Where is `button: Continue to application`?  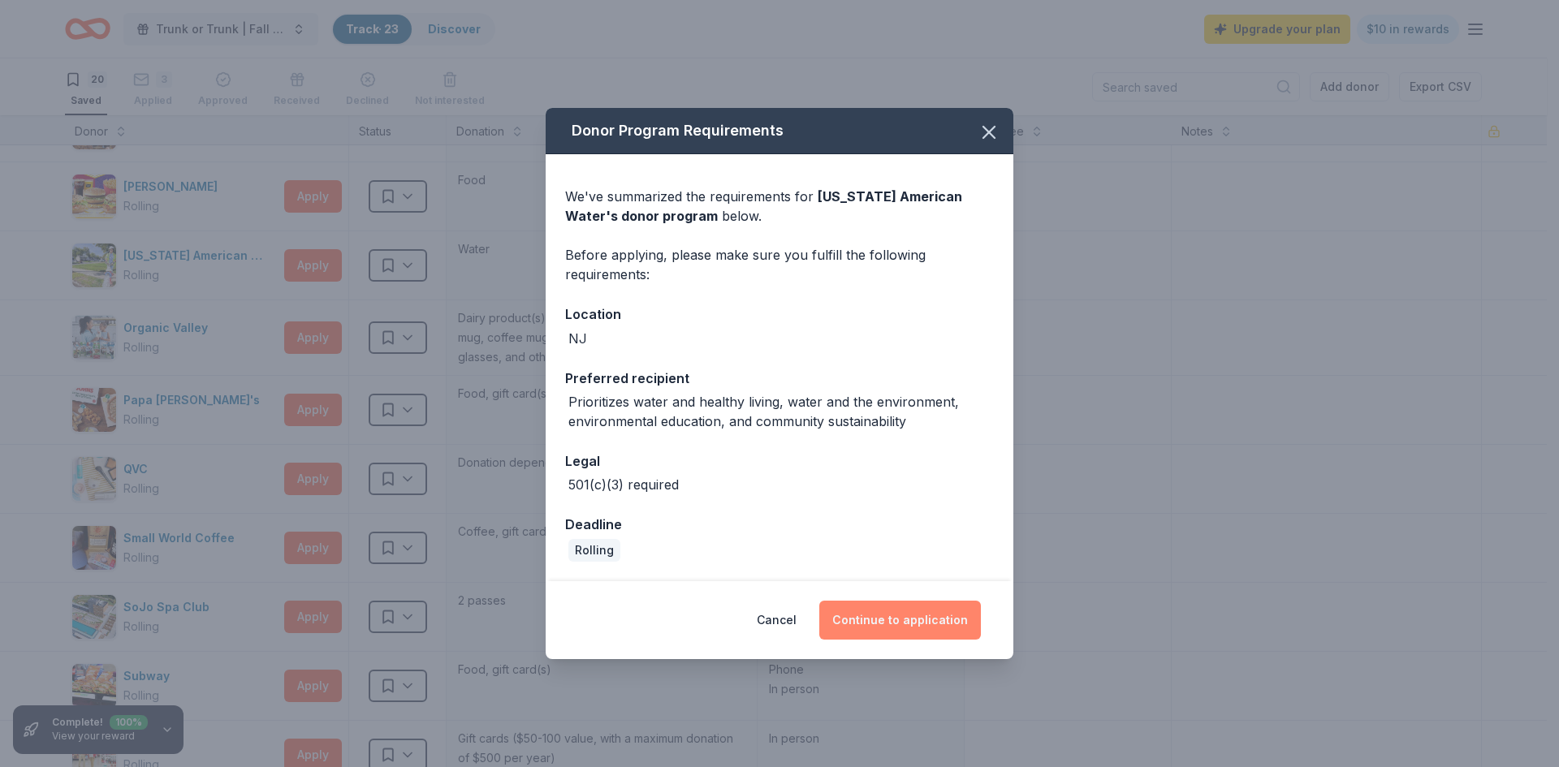
button: Continue to application is located at coordinates (900, 620).